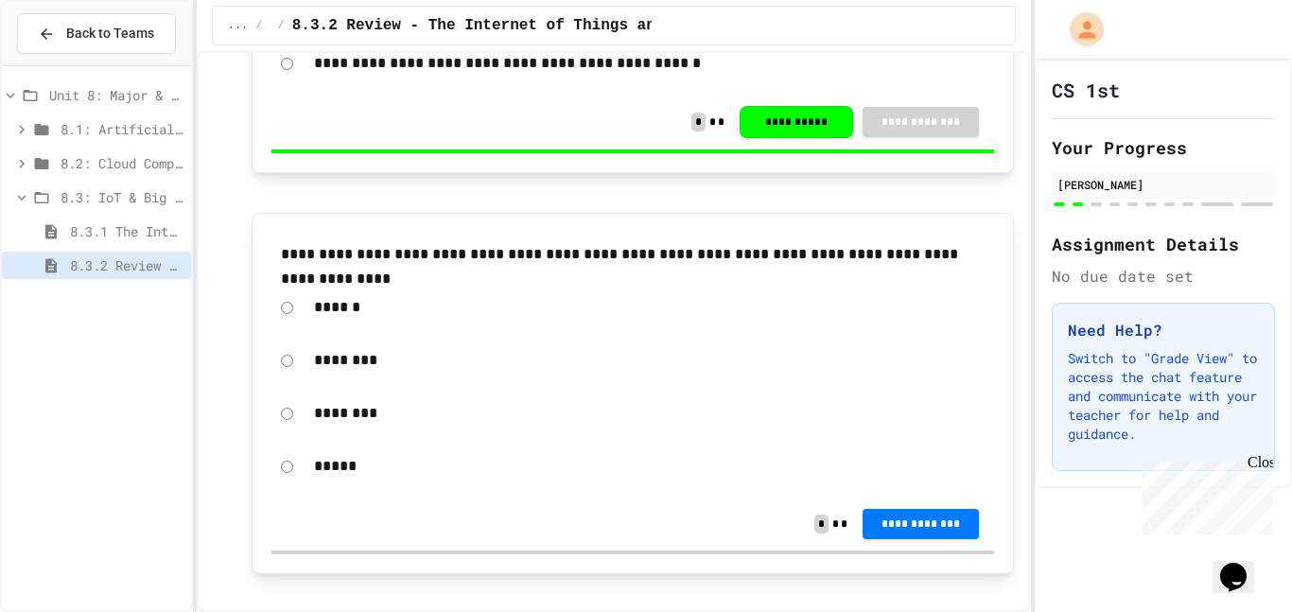 The width and height of the screenshot is (1292, 612). Describe the element at coordinates (110, 33) in the screenshot. I see `span: Back to Teams` at that location.